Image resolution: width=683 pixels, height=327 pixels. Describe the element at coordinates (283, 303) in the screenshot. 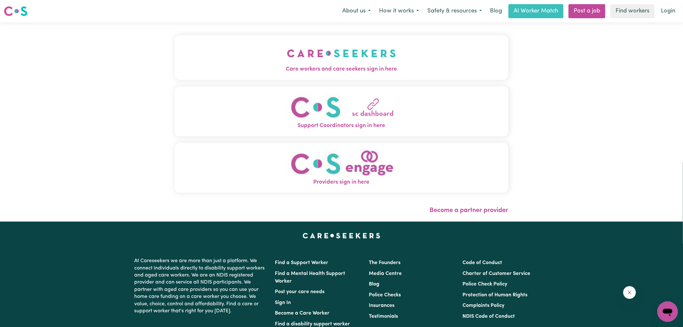

I see `a: Sign In` at that location.